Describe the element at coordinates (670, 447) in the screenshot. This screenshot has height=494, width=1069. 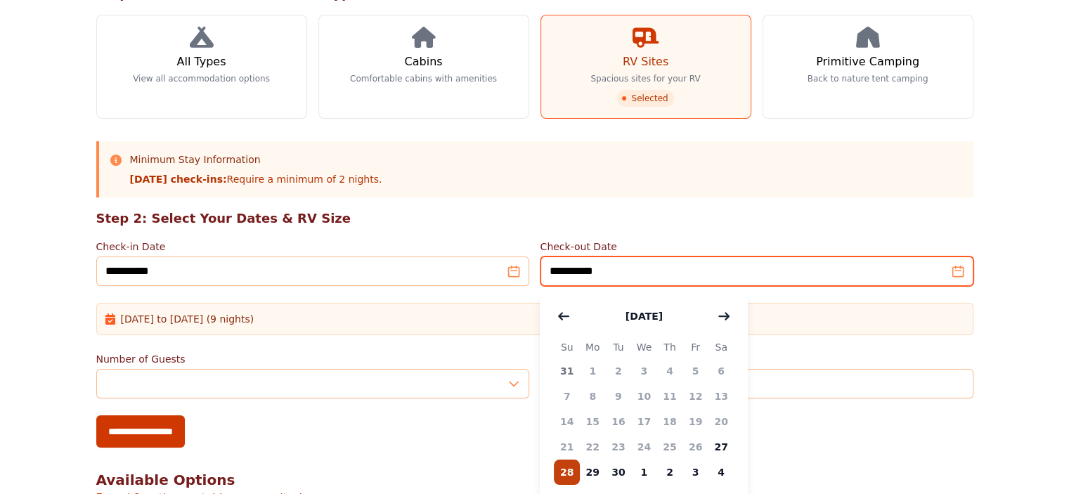
I see `span: 25` at that location.